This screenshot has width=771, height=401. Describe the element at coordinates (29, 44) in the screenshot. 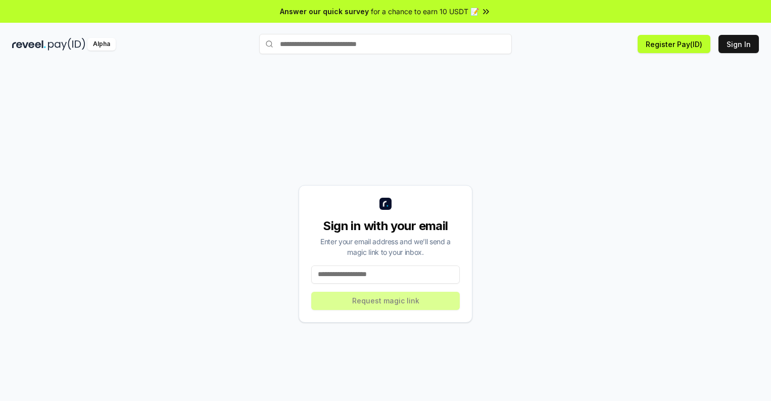

I see `img: reveel_dark` at that location.